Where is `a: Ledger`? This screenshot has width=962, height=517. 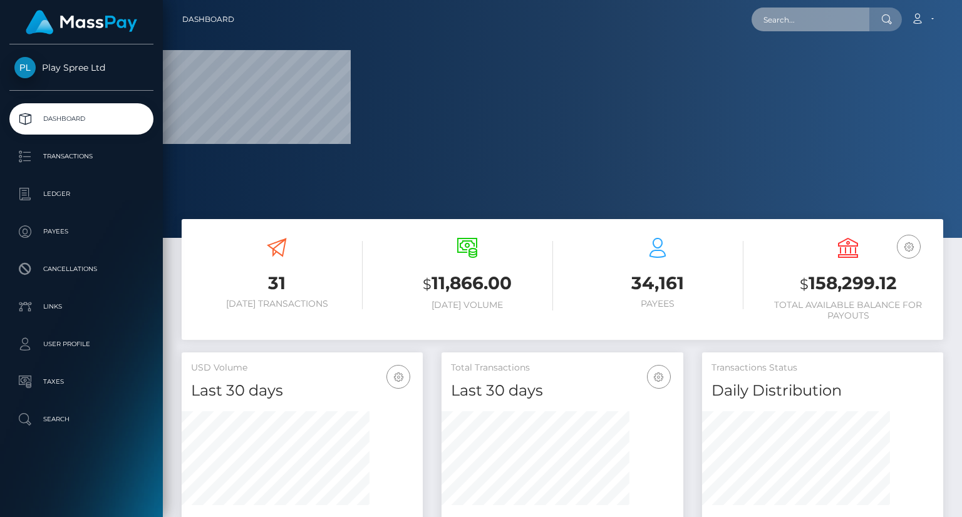
a: Ledger is located at coordinates (81, 194).